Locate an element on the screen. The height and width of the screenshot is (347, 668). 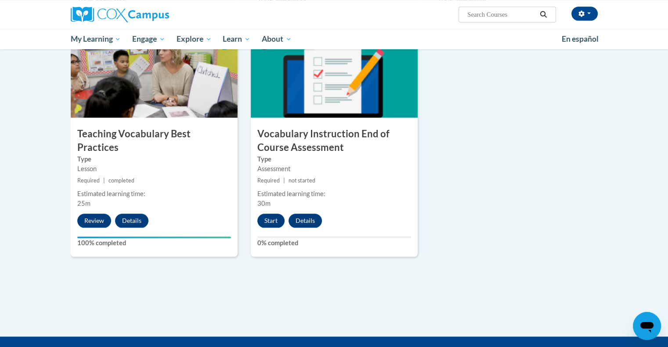
div: Assessment is located at coordinates (334, 169).